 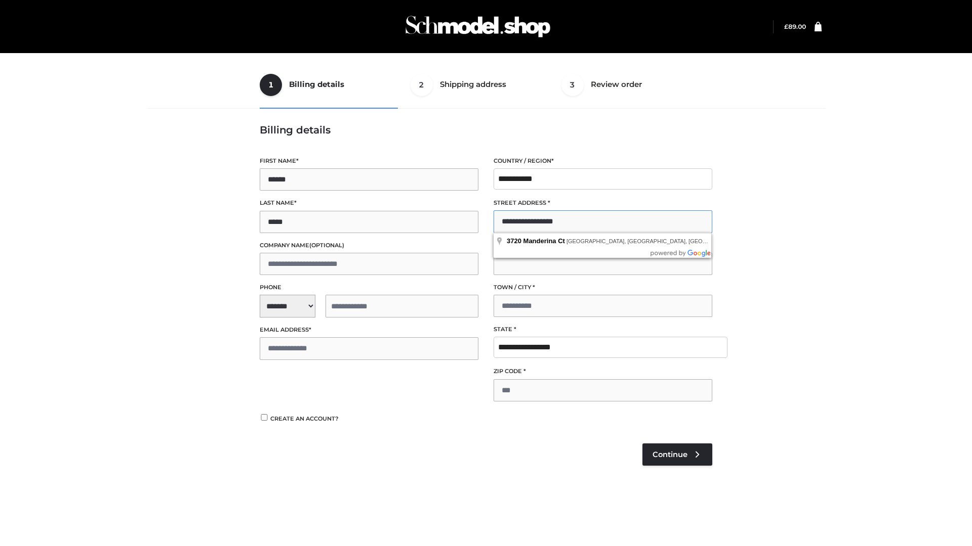 I want to click on input: Create an account?, so click(x=264, y=417).